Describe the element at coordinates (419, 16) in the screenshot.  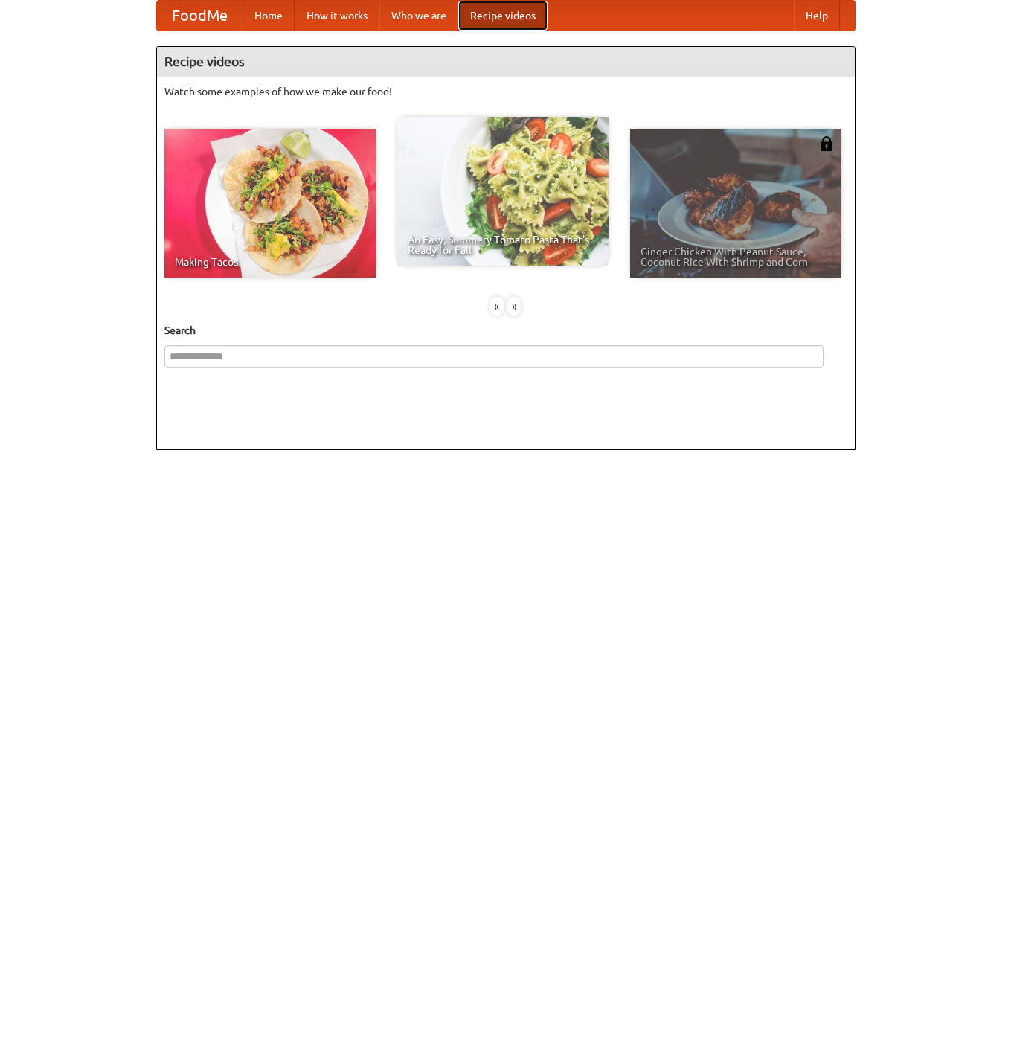
I see `a: Who we are` at that location.